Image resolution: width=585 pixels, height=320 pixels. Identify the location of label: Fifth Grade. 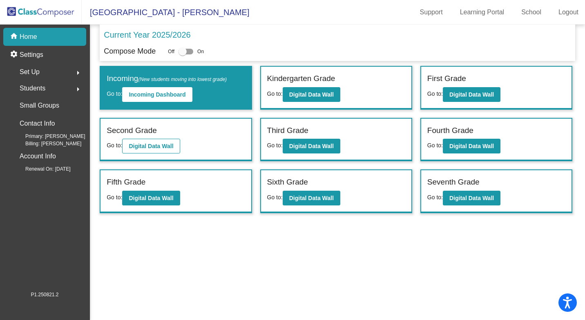
(126, 182).